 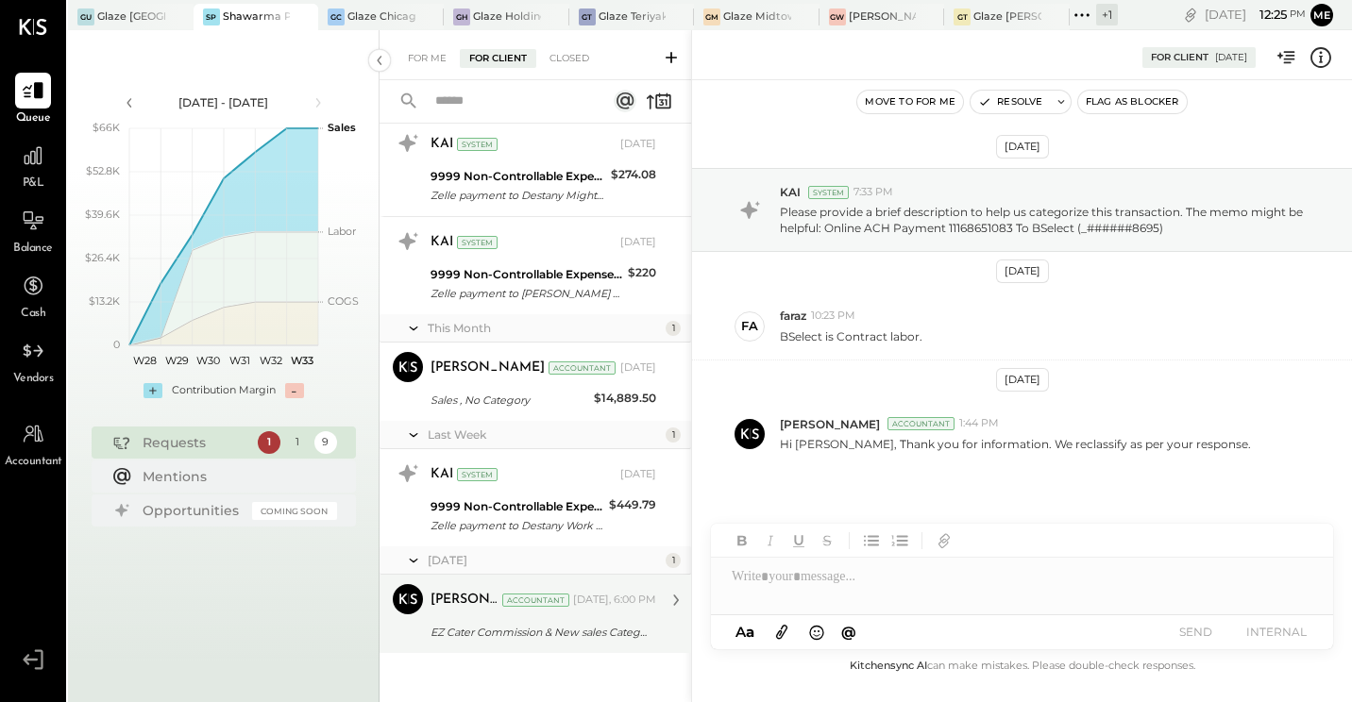 What do you see at coordinates (235, 477) in the screenshot?
I see `div: Mentions` at bounding box center [235, 477].